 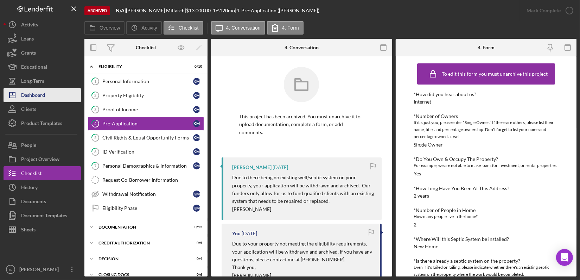 I want to click on div: ID Verification, so click(x=148, y=152).